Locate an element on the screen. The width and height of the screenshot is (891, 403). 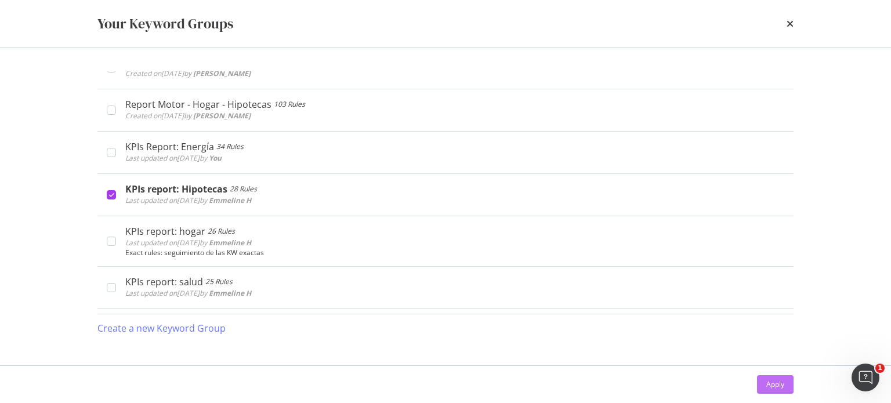
span: 1 is located at coordinates (880, 368).